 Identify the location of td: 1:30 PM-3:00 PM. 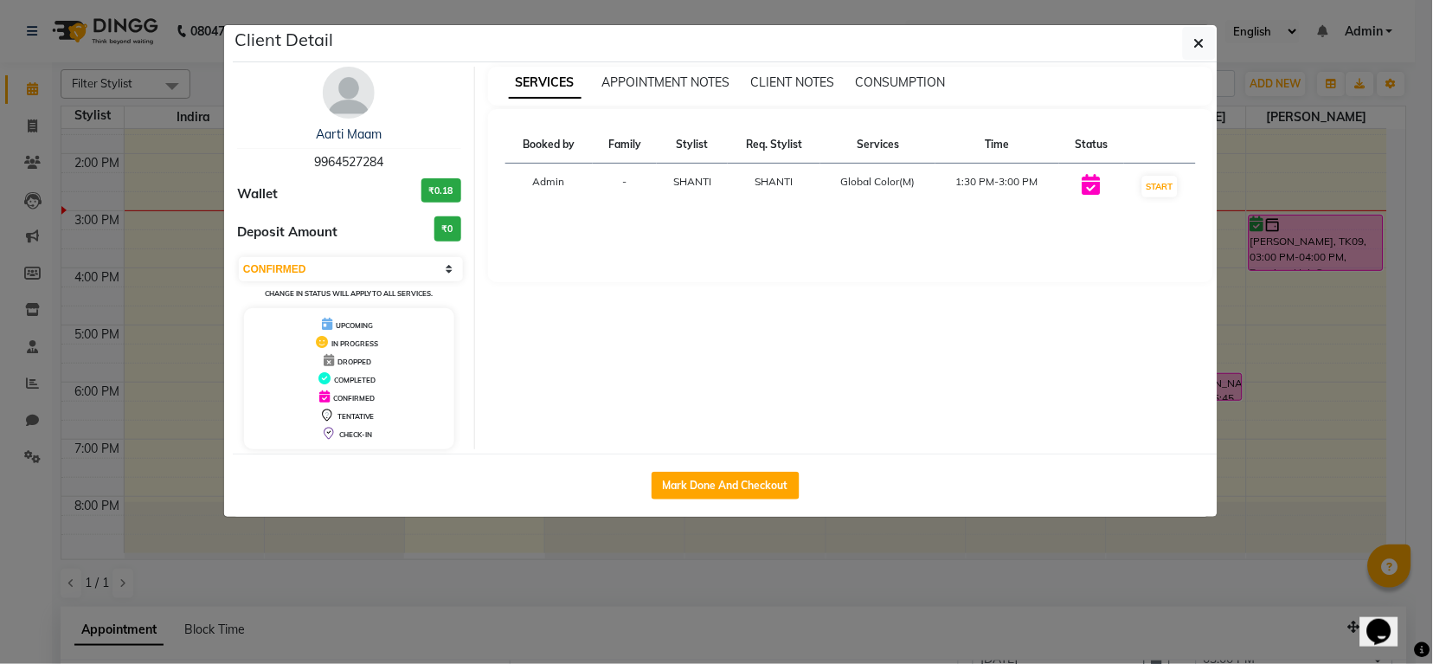
(997, 187).